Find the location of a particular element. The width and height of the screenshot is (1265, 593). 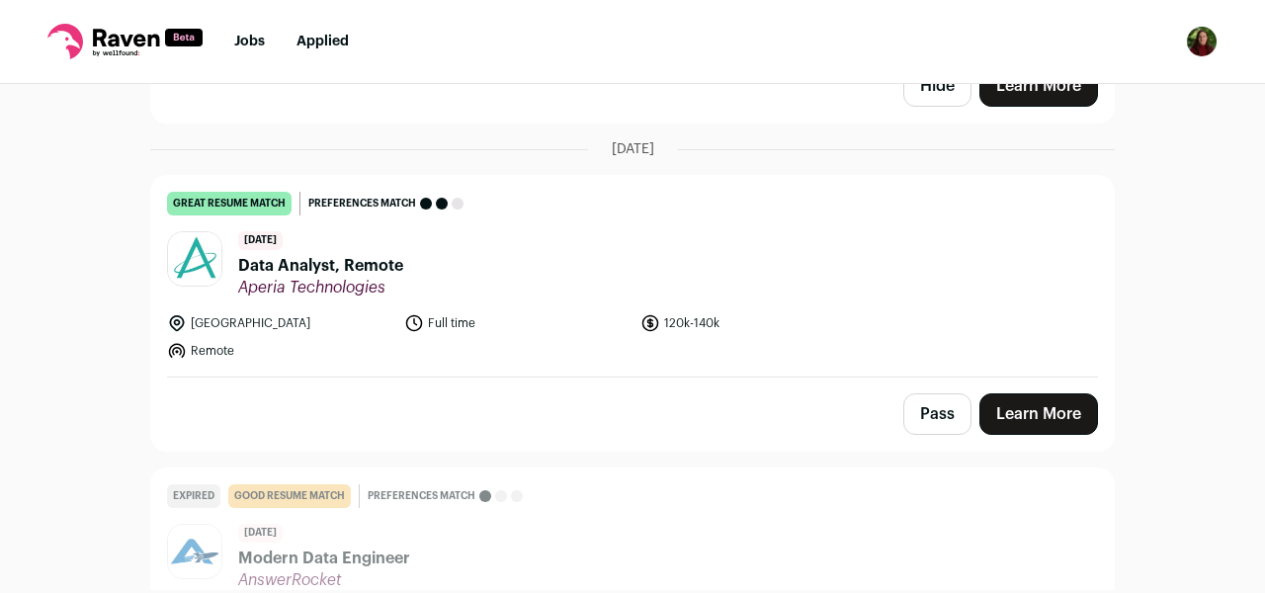

a: Jobs is located at coordinates (249, 42).